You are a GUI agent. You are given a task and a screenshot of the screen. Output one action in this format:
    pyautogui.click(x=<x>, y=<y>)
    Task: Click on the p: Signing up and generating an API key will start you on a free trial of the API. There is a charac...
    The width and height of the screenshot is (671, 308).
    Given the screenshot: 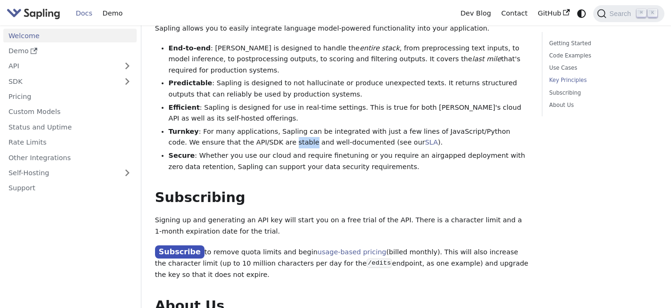 What is the action you would take?
    pyautogui.click(x=342, y=226)
    